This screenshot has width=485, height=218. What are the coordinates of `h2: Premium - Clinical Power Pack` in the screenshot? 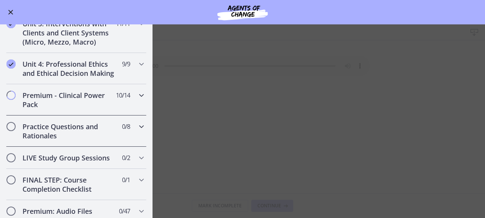 It's located at (69, 100).